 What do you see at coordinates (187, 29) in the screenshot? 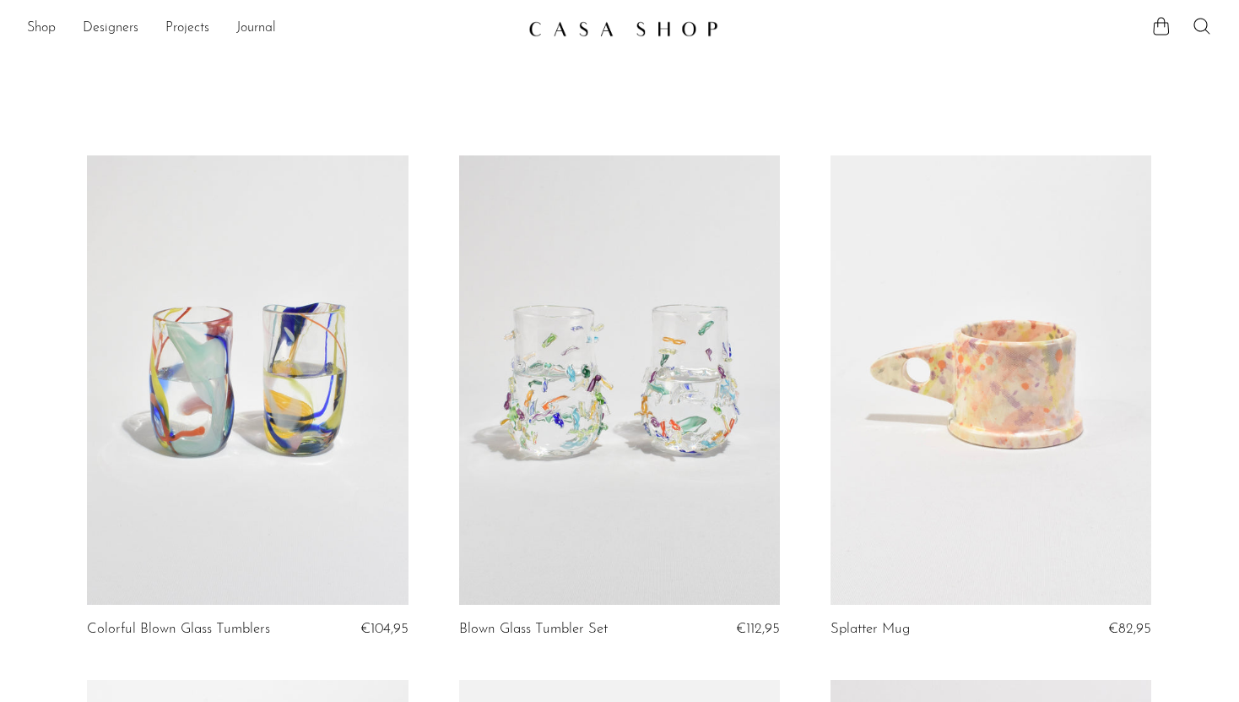
I see `a: Projects` at bounding box center [187, 29].